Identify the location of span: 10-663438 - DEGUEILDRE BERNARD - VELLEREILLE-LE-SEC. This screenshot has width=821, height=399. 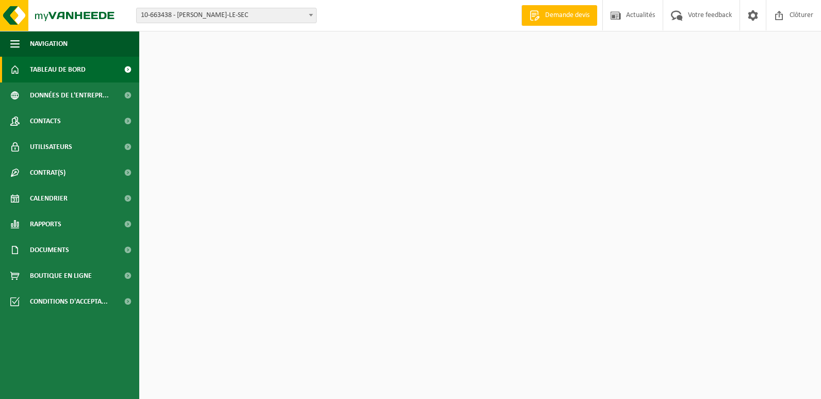
(226, 15).